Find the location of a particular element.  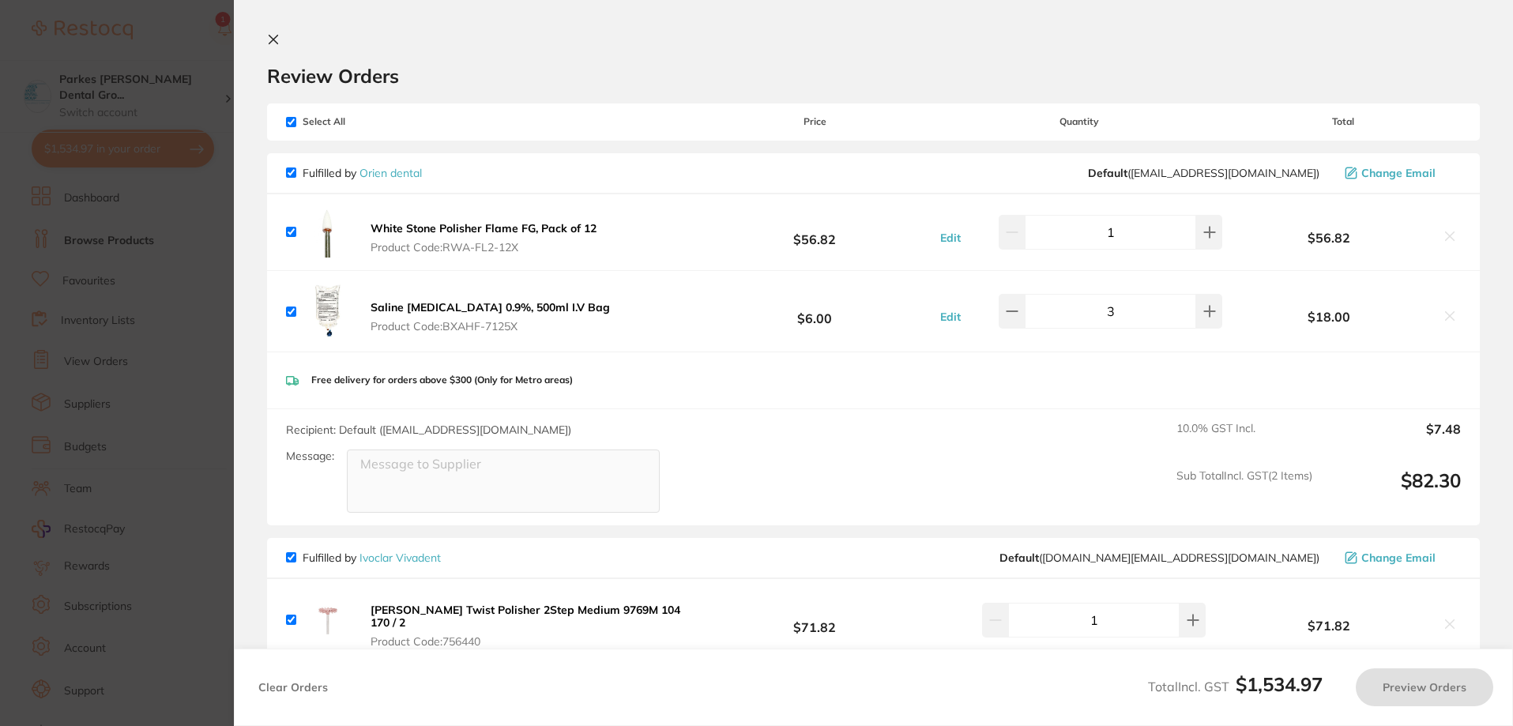

span: Select All is located at coordinates (365, 122).